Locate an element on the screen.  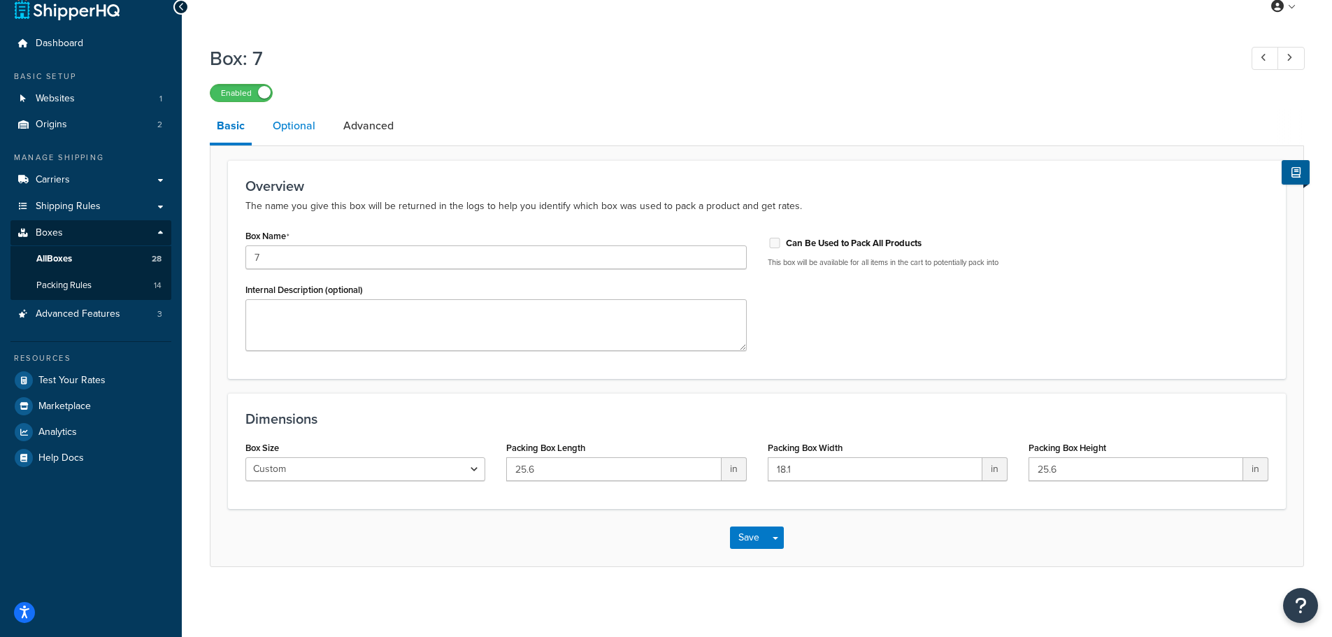
span: Advanced Features is located at coordinates (78, 314).